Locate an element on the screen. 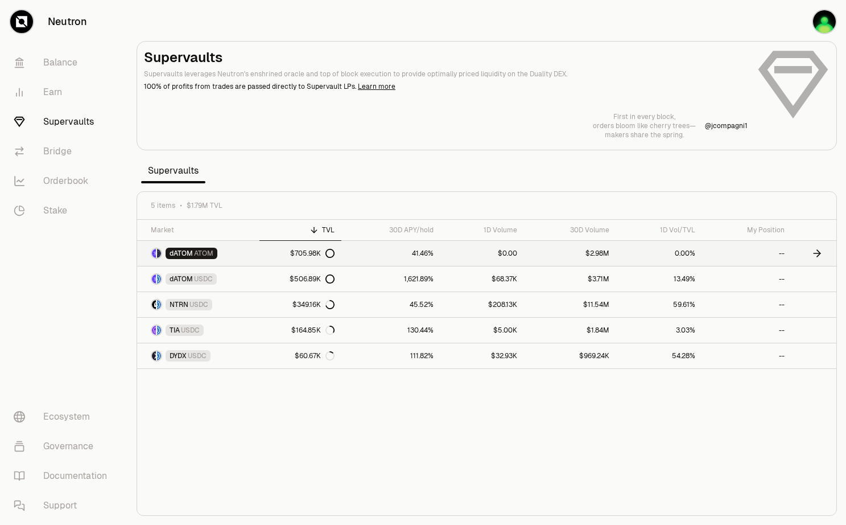  a: $164.85K is located at coordinates (300, 330).